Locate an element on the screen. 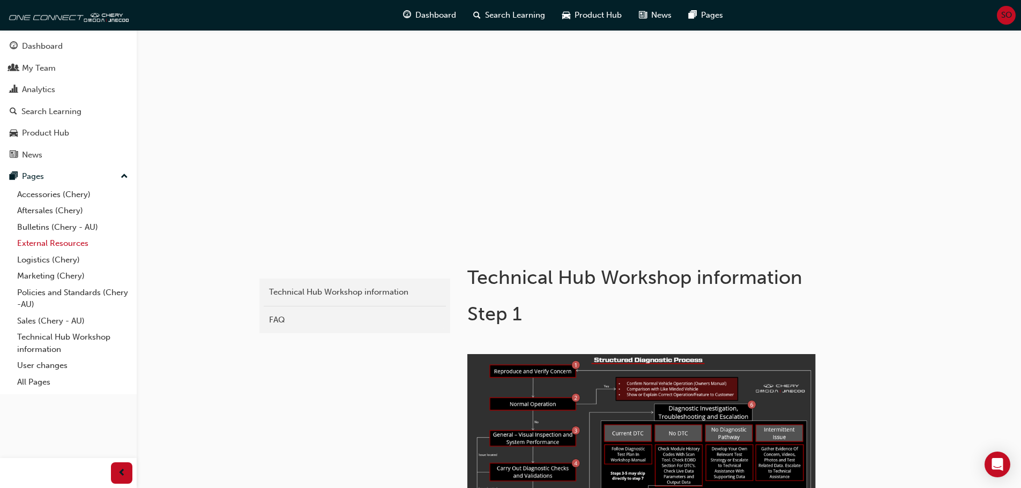 The width and height of the screenshot is (1021, 488). div: Pages is located at coordinates (33, 176).